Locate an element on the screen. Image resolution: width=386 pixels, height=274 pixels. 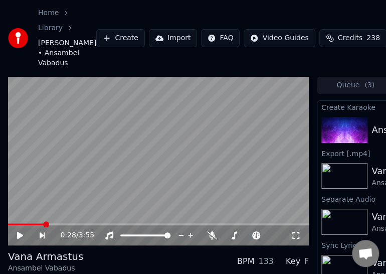
a: Home is located at coordinates (48, 13).